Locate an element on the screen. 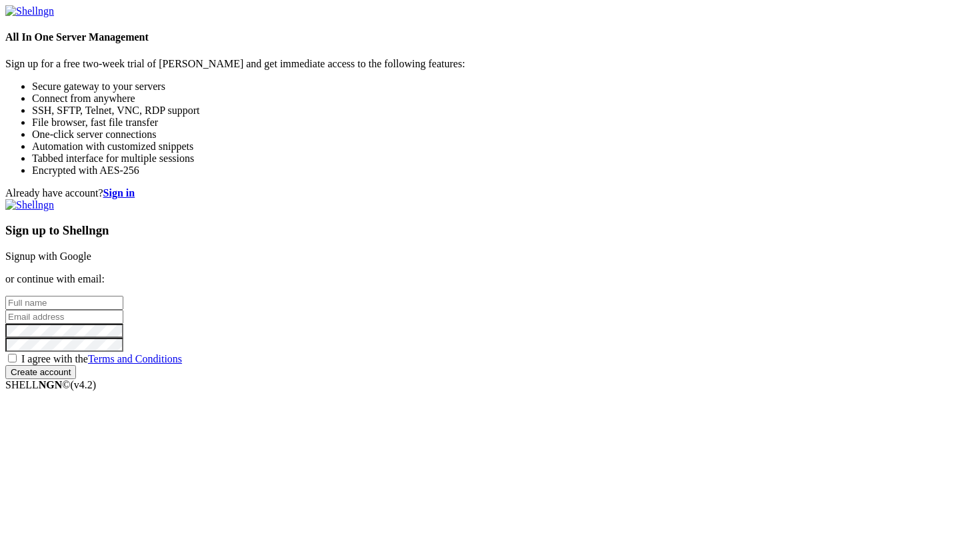 This screenshot has height=541, width=960. div: Already have account? is located at coordinates (480, 193).